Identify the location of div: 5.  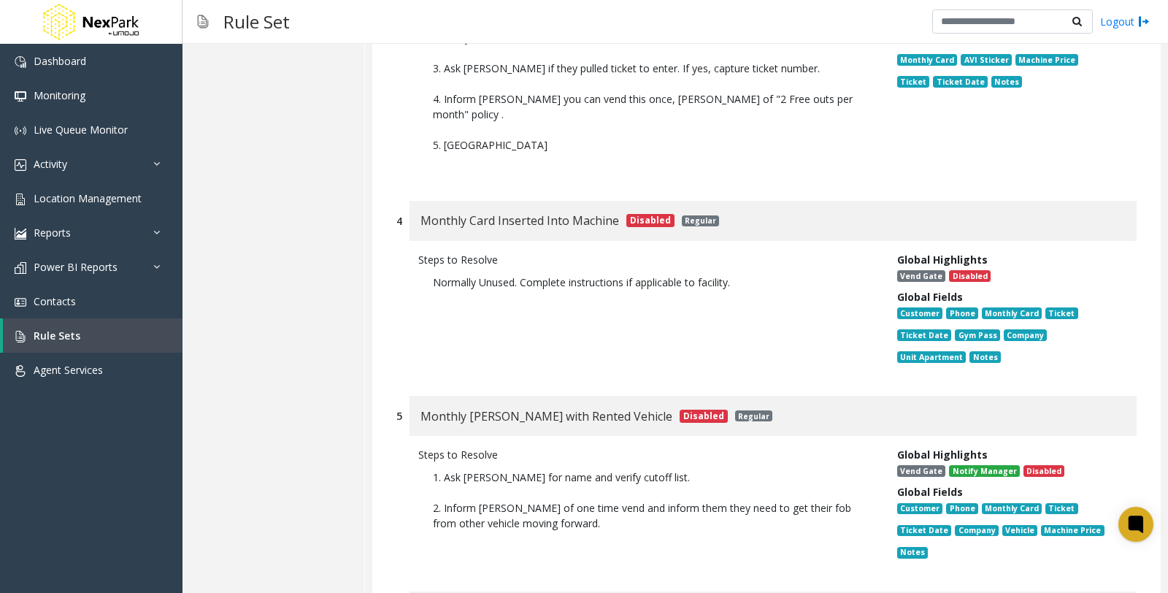
(399, 415).